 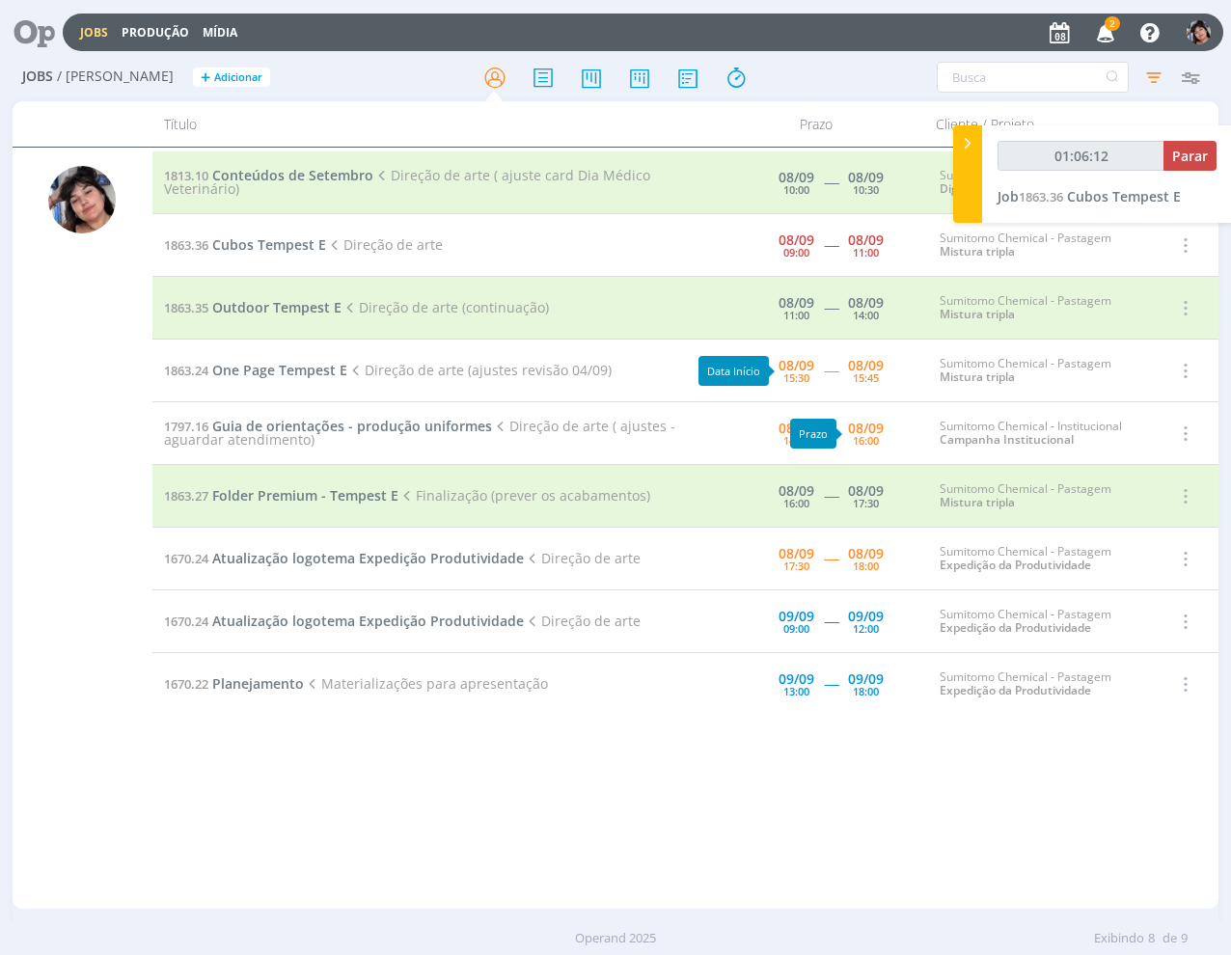 What do you see at coordinates (256, 370) in the screenshot?
I see `a: 1863.24One Page Tempest E` at bounding box center [256, 370].